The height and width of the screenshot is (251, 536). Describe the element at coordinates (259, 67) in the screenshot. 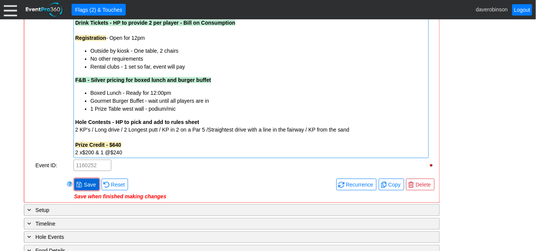

I see `li: Rental clubs - 1 set so far, event will pay` at that location.